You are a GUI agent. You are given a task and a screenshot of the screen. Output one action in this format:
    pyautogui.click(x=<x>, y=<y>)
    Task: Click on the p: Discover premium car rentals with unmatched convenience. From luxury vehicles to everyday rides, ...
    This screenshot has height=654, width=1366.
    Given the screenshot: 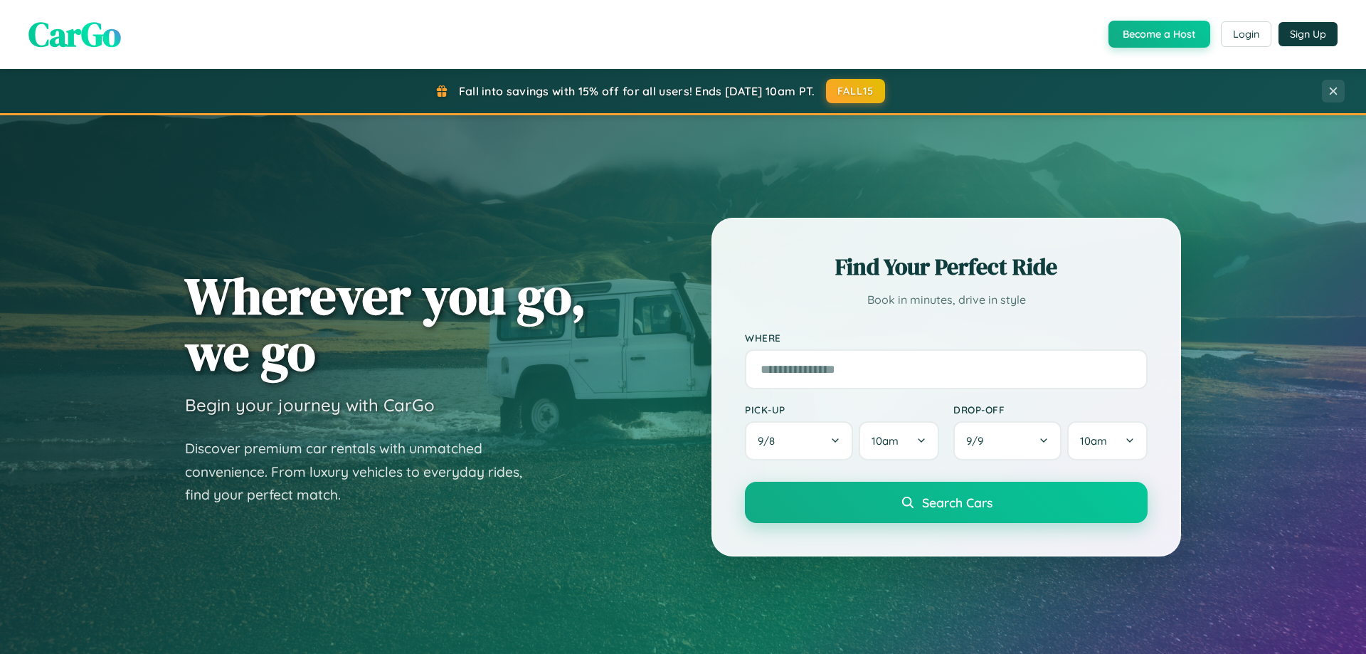 What is the action you would take?
    pyautogui.click(x=363, y=472)
    